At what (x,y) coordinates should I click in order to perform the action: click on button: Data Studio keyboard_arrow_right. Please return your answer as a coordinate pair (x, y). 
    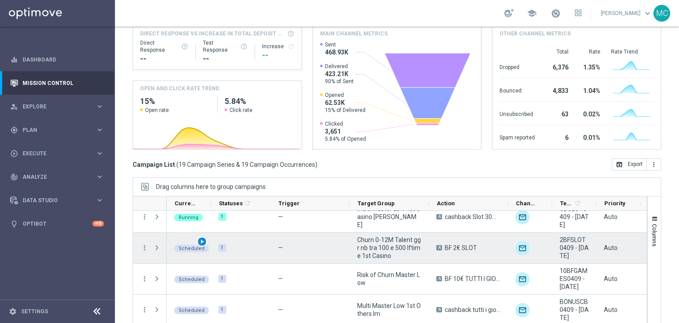
    Looking at the image, I should click on (57, 200).